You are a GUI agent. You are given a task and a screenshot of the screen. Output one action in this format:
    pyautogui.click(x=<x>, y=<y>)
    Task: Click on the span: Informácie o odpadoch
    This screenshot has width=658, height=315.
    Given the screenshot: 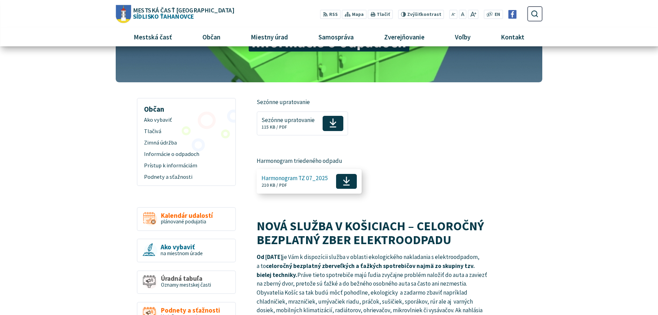 What is the action you would take?
    pyautogui.click(x=186, y=154)
    